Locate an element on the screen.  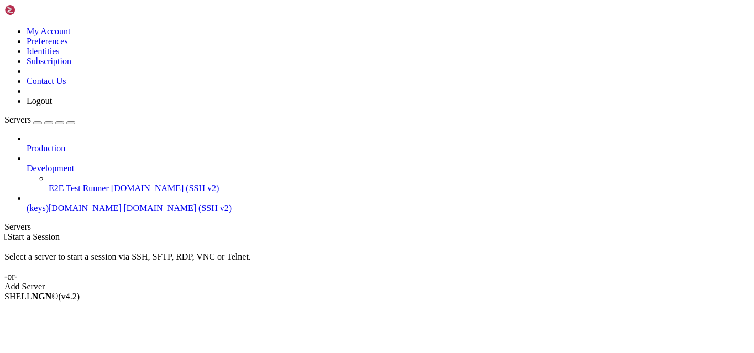
span: Development is located at coordinates (50, 168).